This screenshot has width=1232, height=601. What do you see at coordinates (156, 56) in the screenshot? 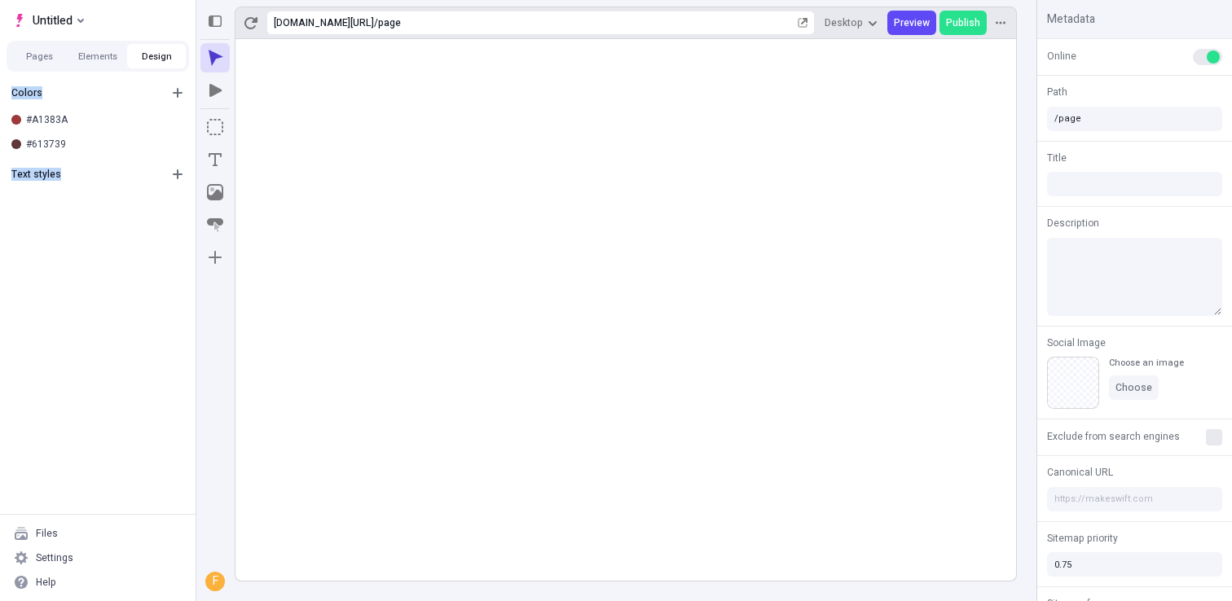
I see `button: Design` at bounding box center [156, 56].